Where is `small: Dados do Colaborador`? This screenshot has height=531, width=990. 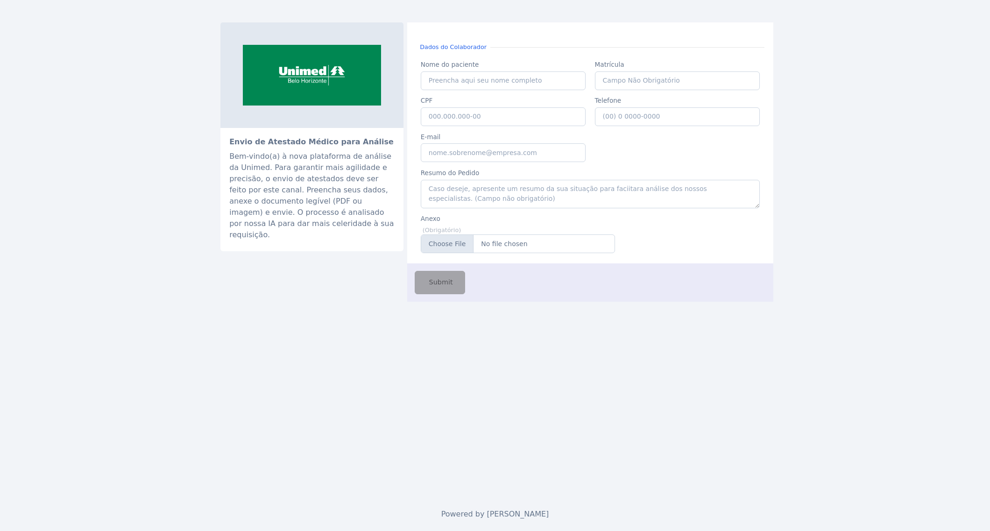 small: Dados do Colaborador is located at coordinates (453, 47).